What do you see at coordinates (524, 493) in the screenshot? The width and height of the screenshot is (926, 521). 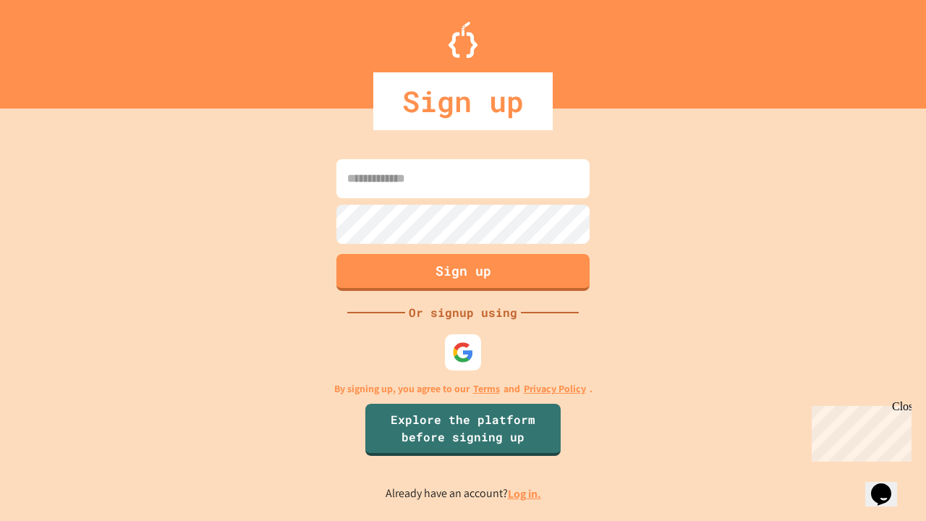 I see `a: Log in.` at bounding box center [524, 493].